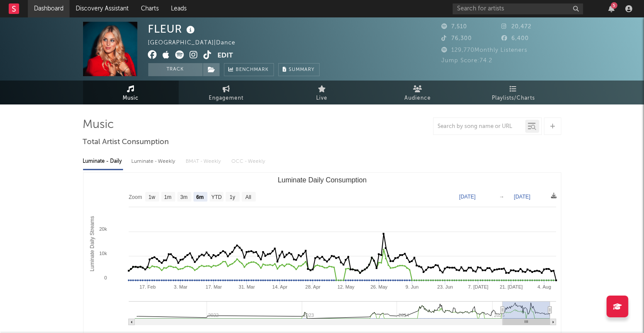 The image size is (644, 333). I want to click on text: 20k, so click(103, 229).